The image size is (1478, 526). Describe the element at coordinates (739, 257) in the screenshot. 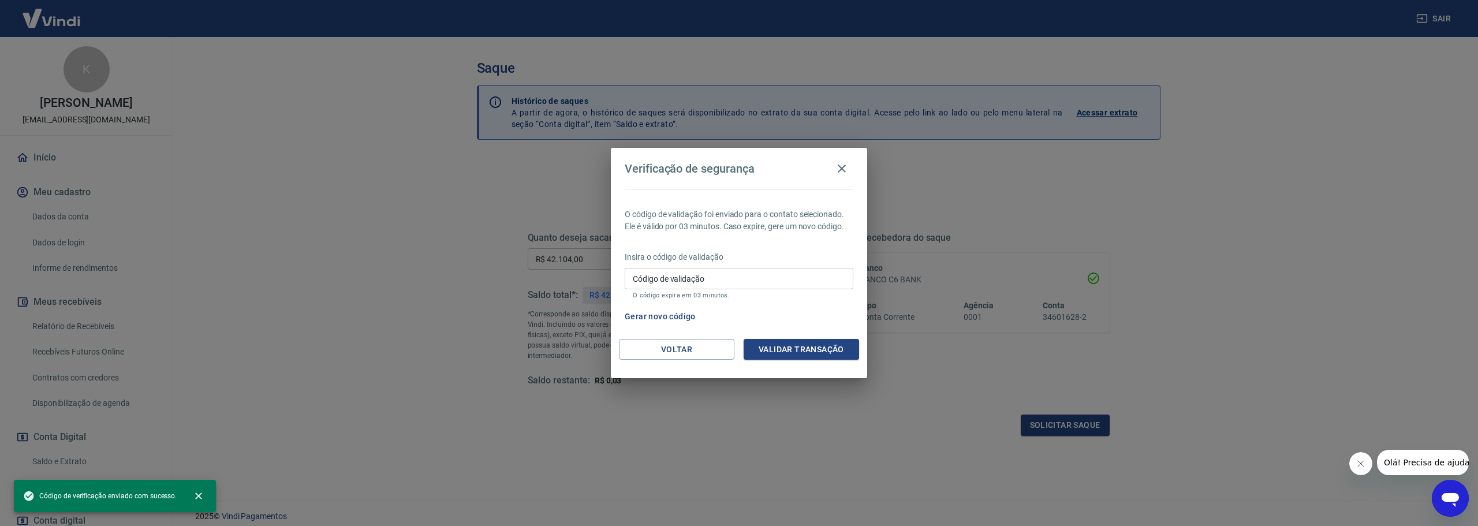

I see `p: Insira o código de validação` at that location.